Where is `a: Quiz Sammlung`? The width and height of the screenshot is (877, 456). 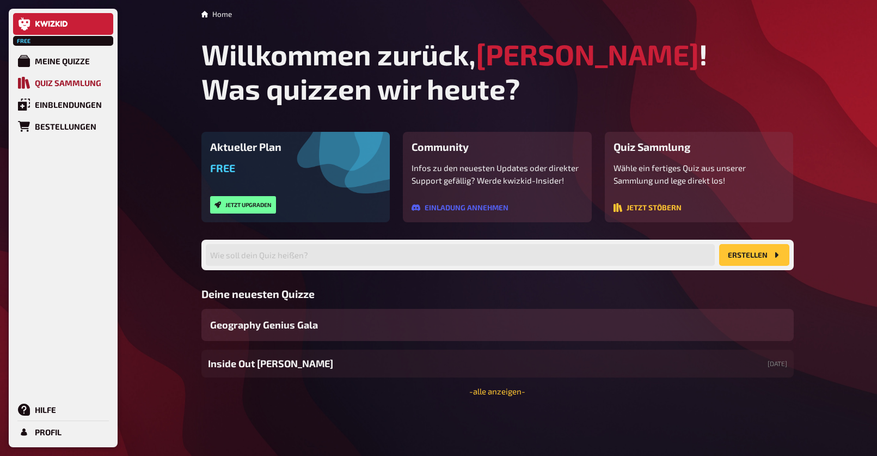
a: Quiz Sammlung is located at coordinates (63, 83).